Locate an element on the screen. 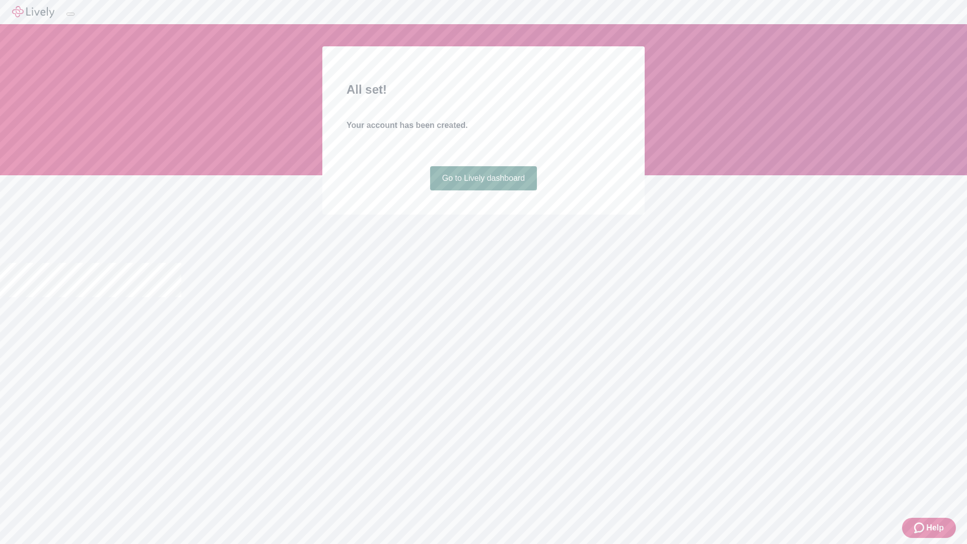 Image resolution: width=967 pixels, height=544 pixels. h4: Your account has been created. is located at coordinates (484, 125).